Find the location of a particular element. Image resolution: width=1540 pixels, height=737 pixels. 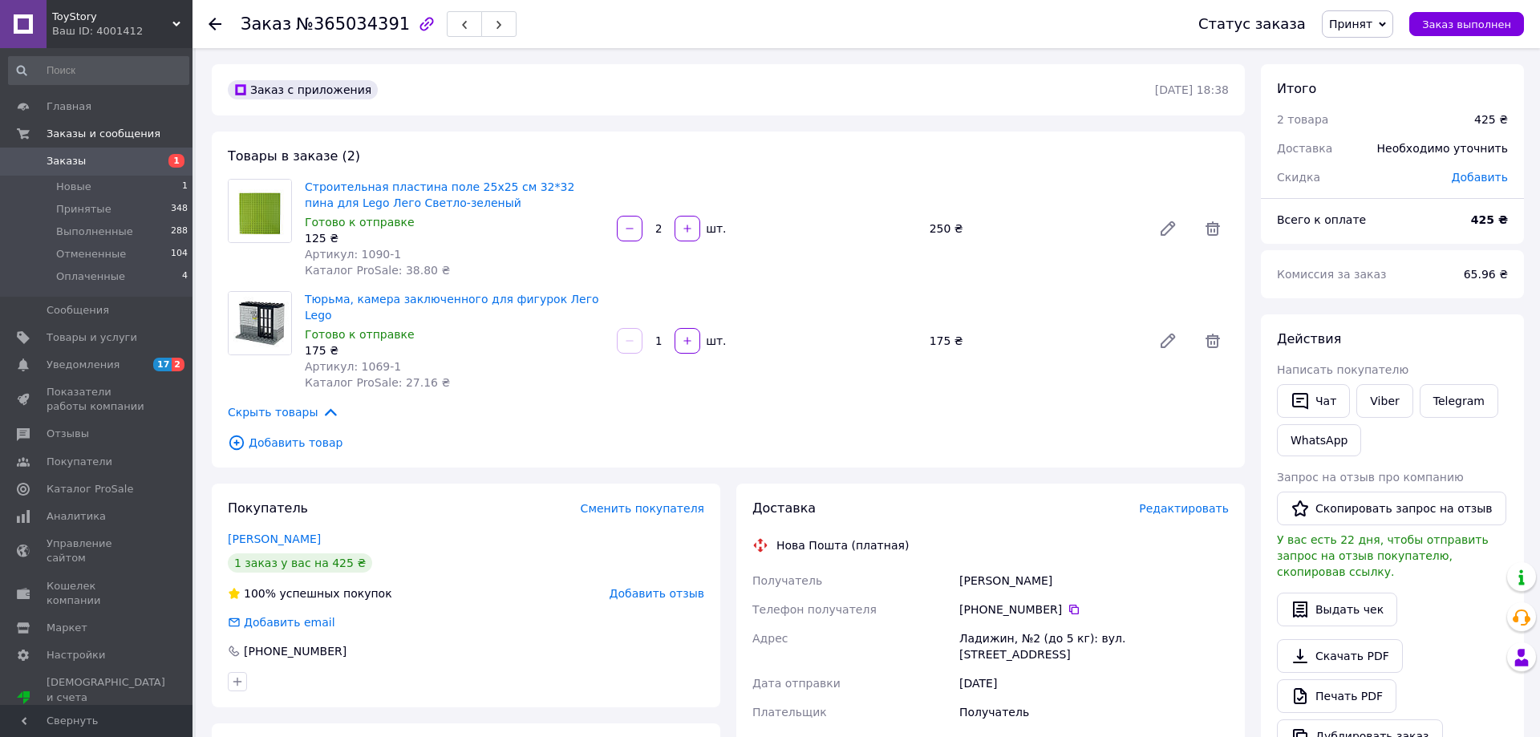

span: Скидка is located at coordinates (1298, 177).